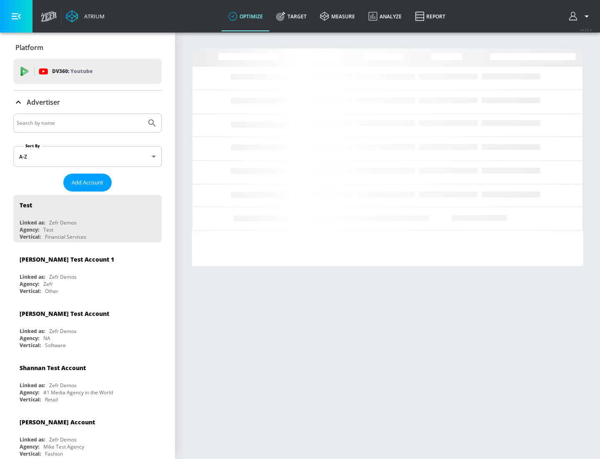  Describe the element at coordinates (85, 16) in the screenshot. I see `a: Atrium` at that location.